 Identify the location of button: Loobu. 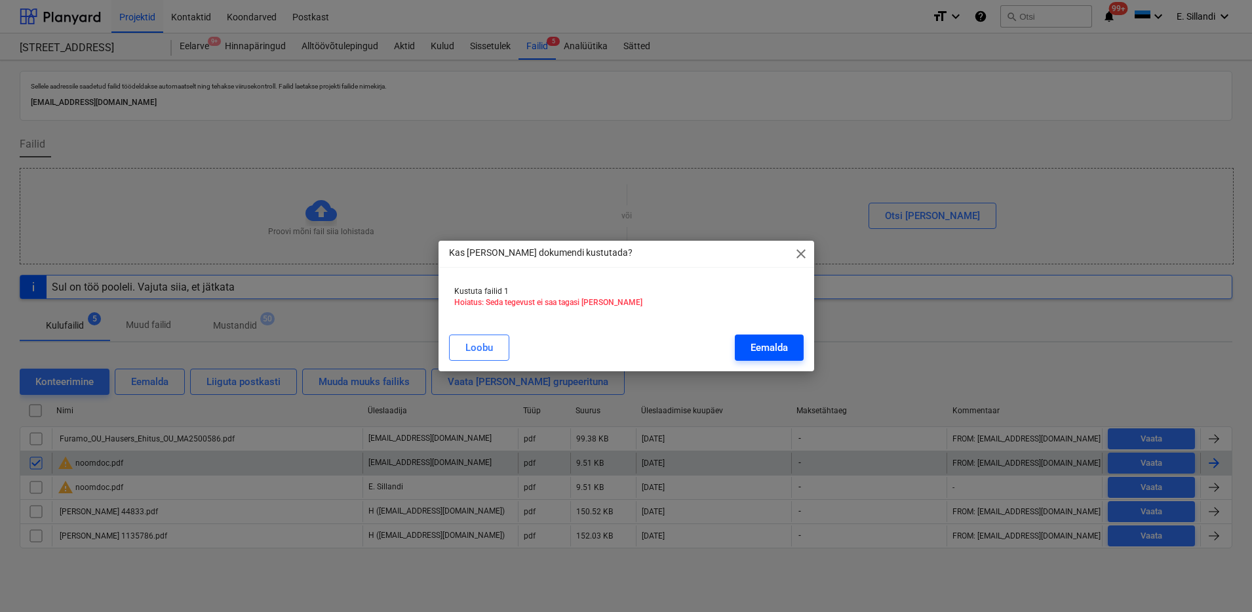
(479, 348).